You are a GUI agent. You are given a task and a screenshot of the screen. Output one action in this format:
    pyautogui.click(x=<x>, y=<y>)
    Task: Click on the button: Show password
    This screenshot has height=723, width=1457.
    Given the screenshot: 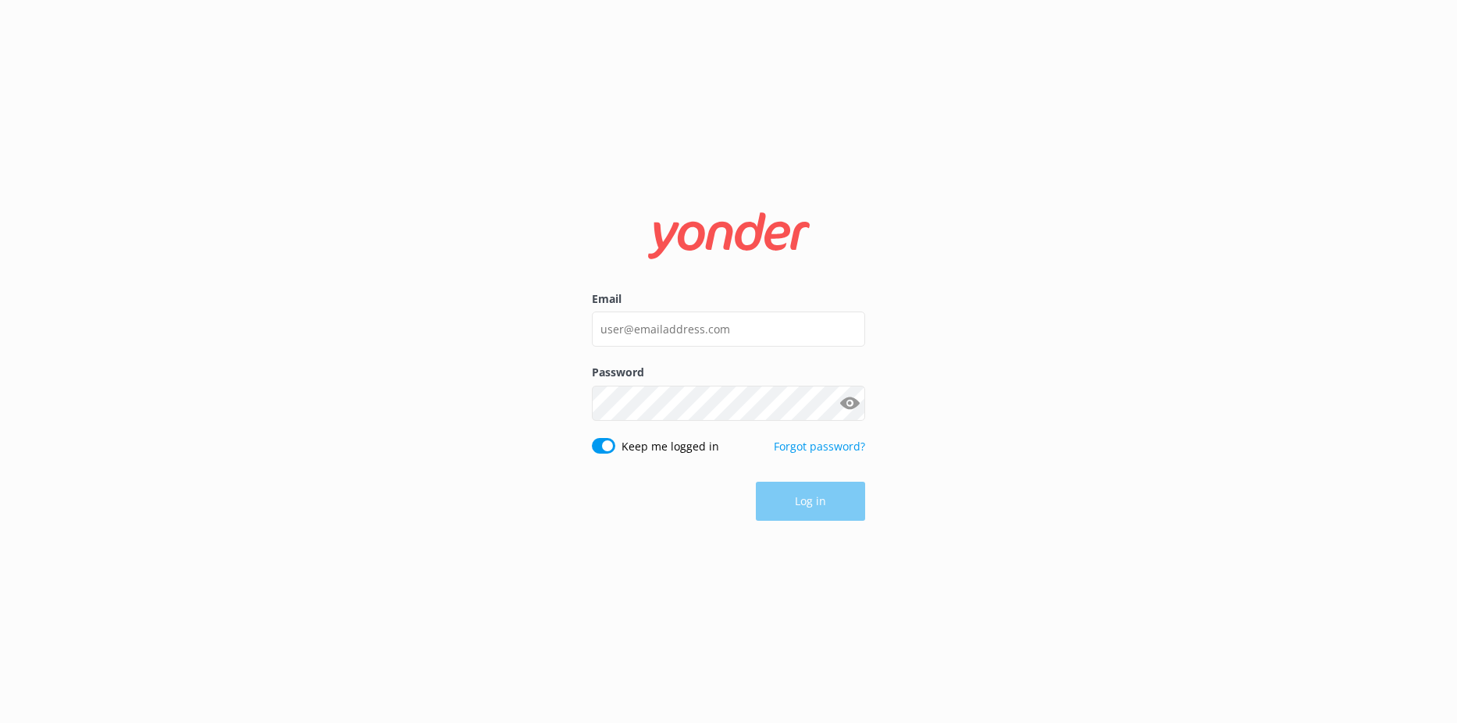 What is the action you would take?
    pyautogui.click(x=849, y=403)
    